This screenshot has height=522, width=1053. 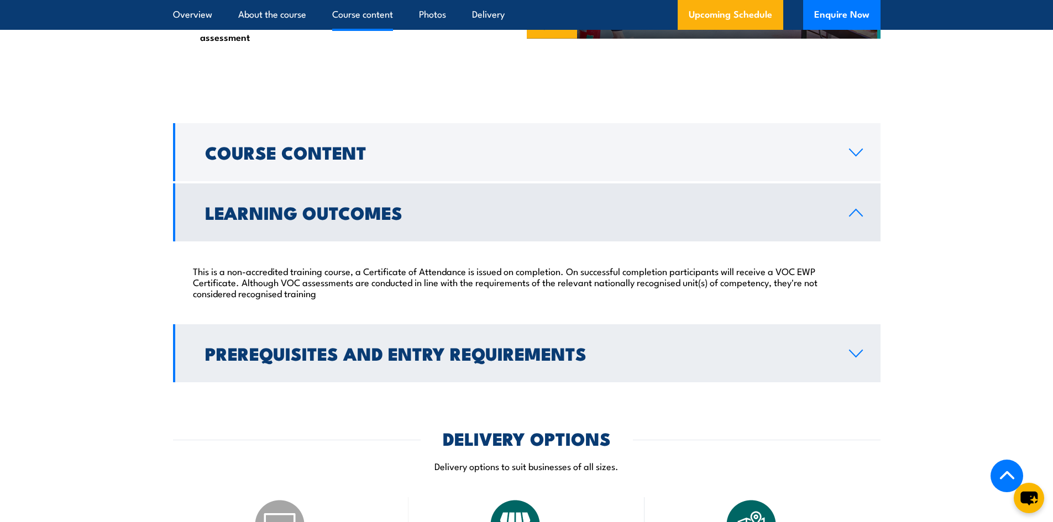 I want to click on p: Delivery options to suit businesses of all sizes., so click(x=527, y=466).